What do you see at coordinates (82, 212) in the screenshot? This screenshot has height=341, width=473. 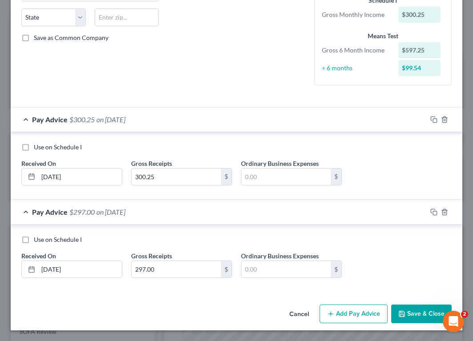 I see `span: $297.00` at bounding box center [82, 212].